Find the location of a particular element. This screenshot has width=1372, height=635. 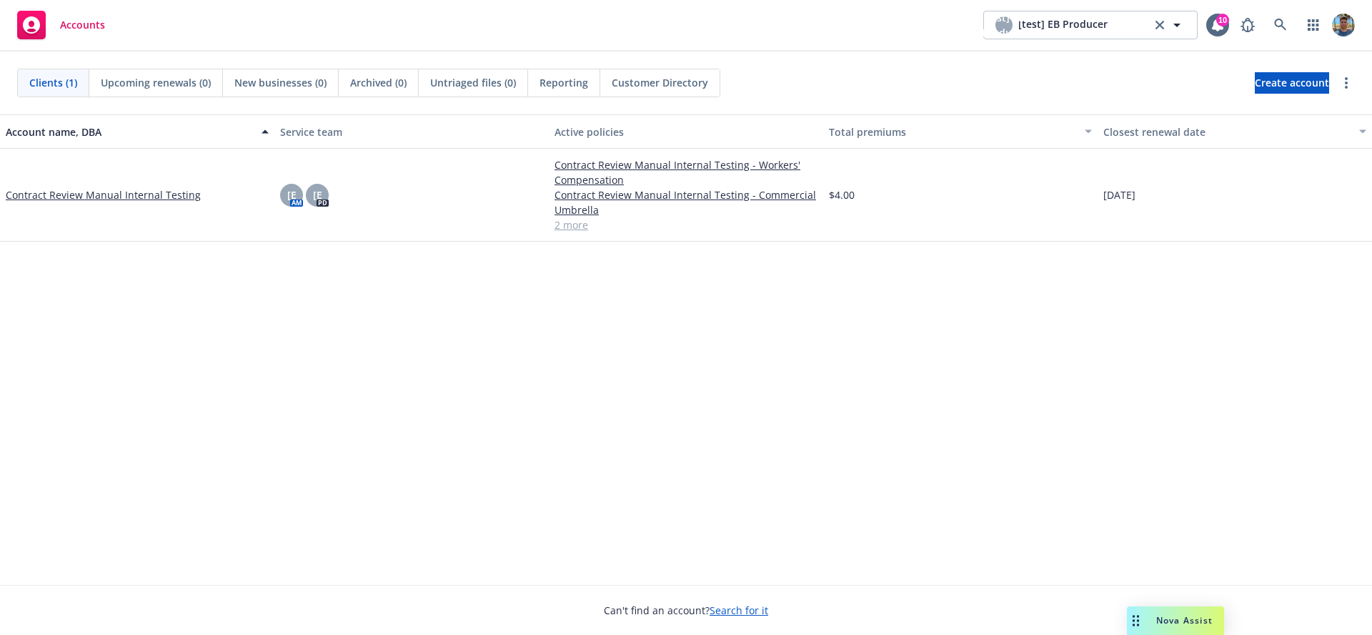

span: Can't find an account? is located at coordinates (686, 610).